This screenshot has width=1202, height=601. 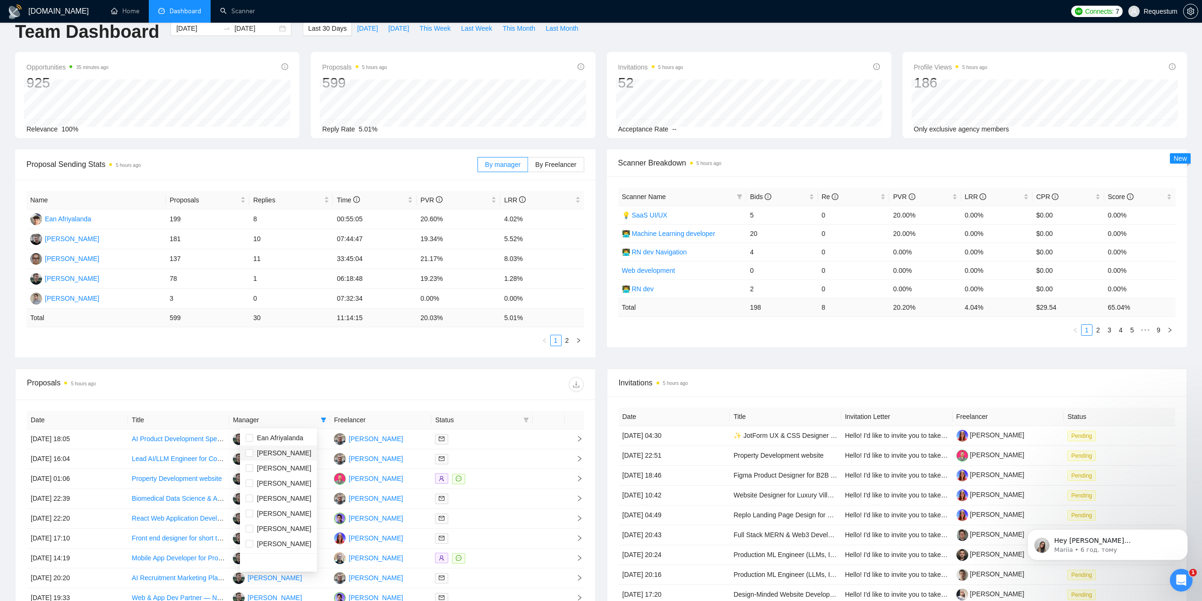 What do you see at coordinates (951, 67) in the screenshot?
I see `span: Profile Views` at bounding box center [951, 67].